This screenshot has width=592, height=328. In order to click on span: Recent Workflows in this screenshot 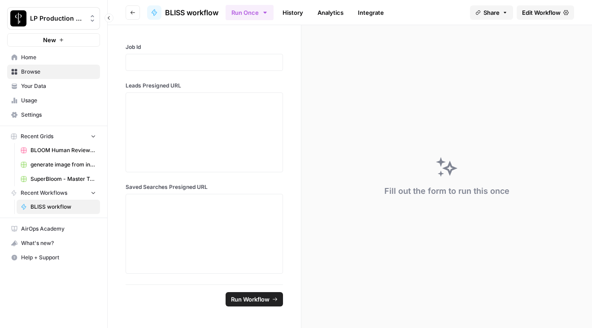, I will do `click(44, 193)`.